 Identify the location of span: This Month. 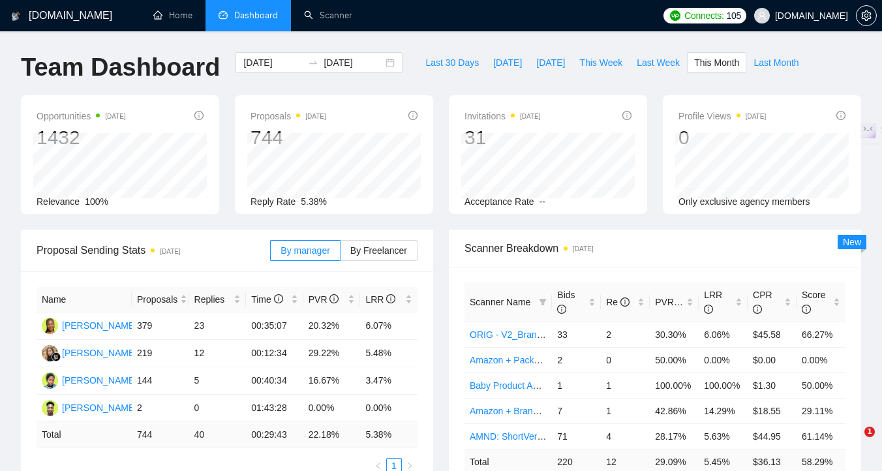
(716, 63).